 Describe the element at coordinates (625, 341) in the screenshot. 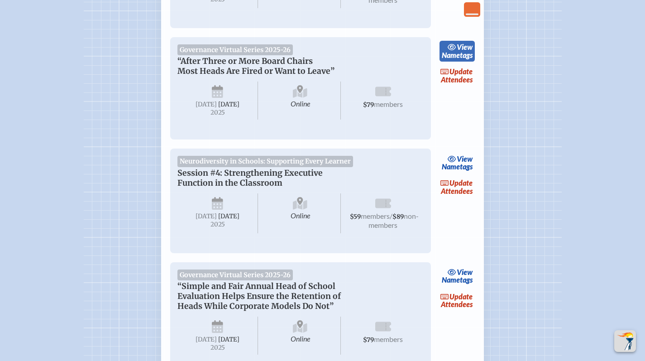

I see `button: Scroll Top` at that location.